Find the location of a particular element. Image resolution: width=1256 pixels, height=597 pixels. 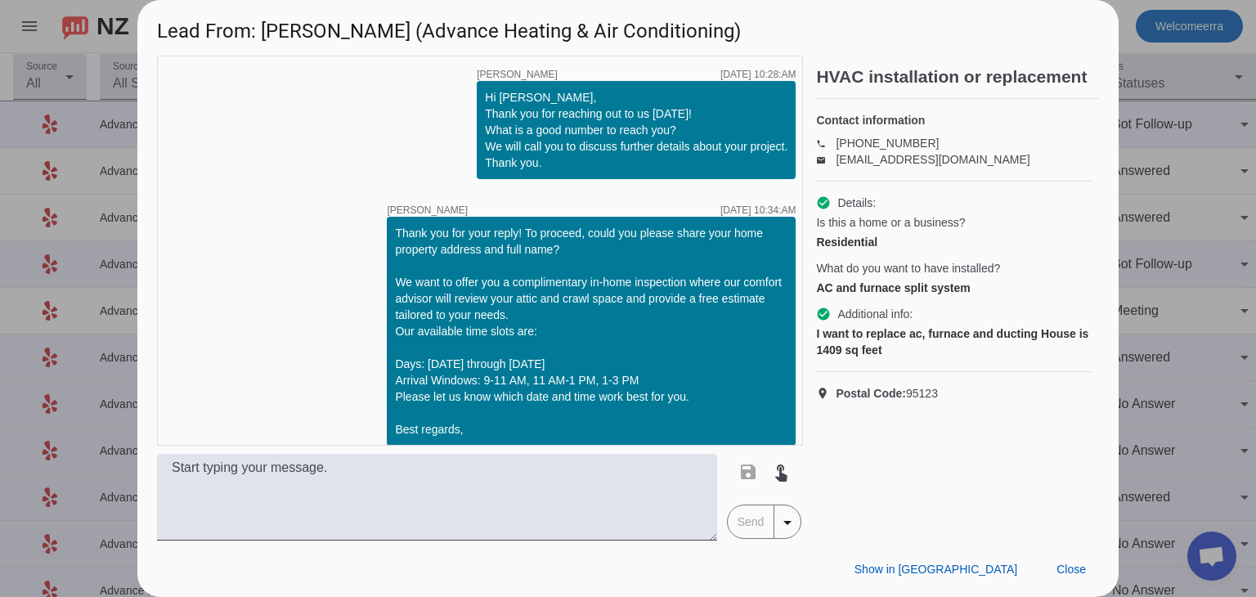

span: Is this a home or a business? is located at coordinates (891, 222).